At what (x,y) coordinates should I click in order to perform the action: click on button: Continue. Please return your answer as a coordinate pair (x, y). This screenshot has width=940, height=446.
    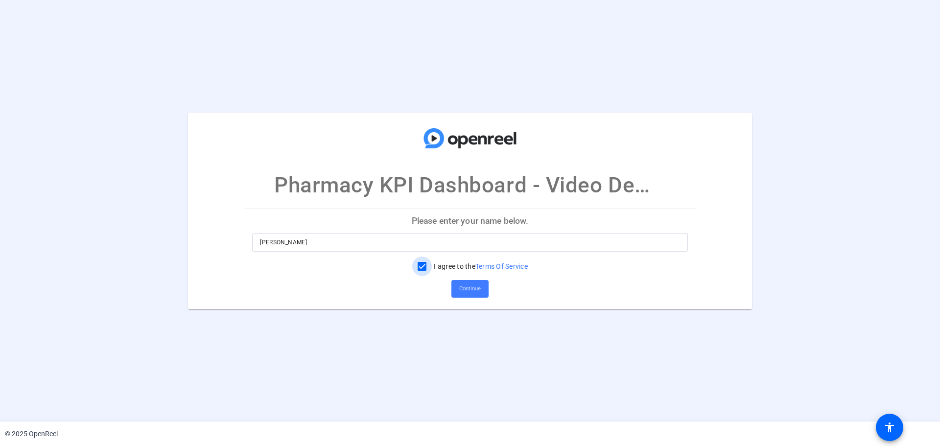
    Looking at the image, I should click on (470, 289).